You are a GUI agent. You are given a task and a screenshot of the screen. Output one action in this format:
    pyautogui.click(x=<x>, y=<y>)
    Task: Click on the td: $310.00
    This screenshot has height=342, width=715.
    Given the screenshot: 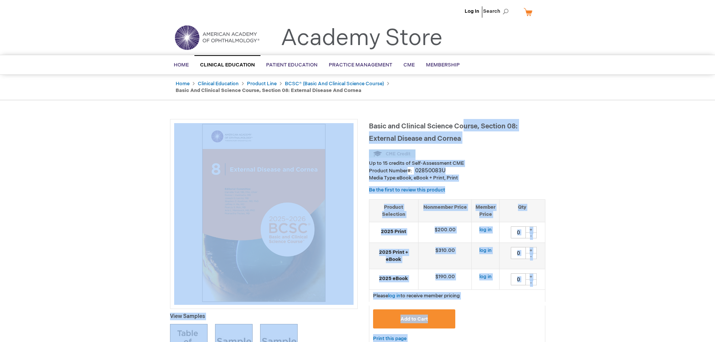 What is the action you would take?
    pyautogui.click(x=445, y=256)
    